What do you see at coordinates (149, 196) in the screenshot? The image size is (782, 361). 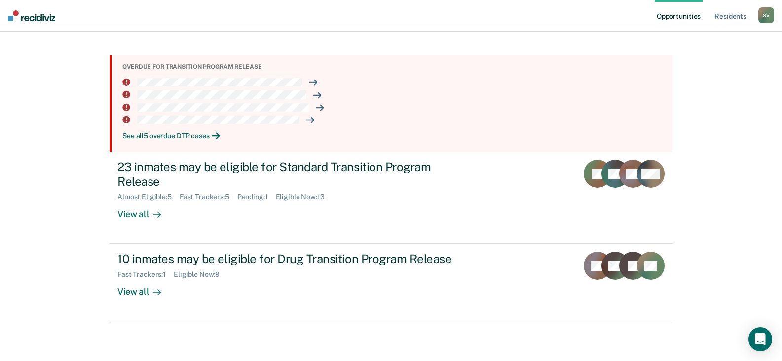 I see `div: Almost Eligible : 5` at bounding box center [149, 196].